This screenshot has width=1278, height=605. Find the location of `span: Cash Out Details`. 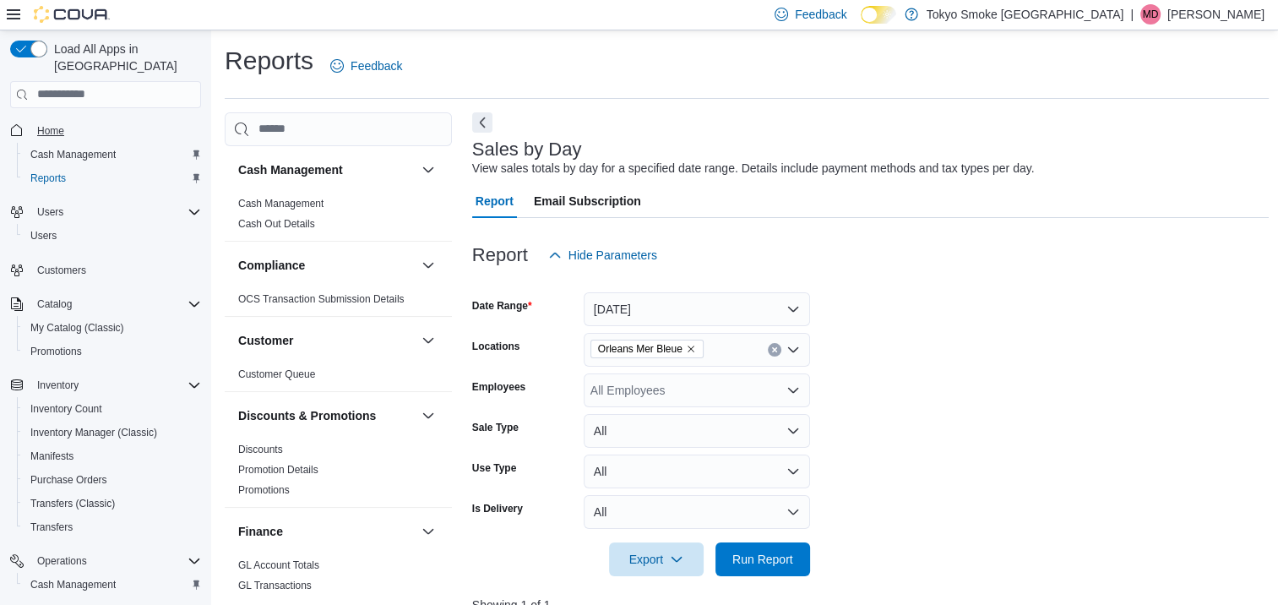

span: Cash Out Details is located at coordinates (276, 224).